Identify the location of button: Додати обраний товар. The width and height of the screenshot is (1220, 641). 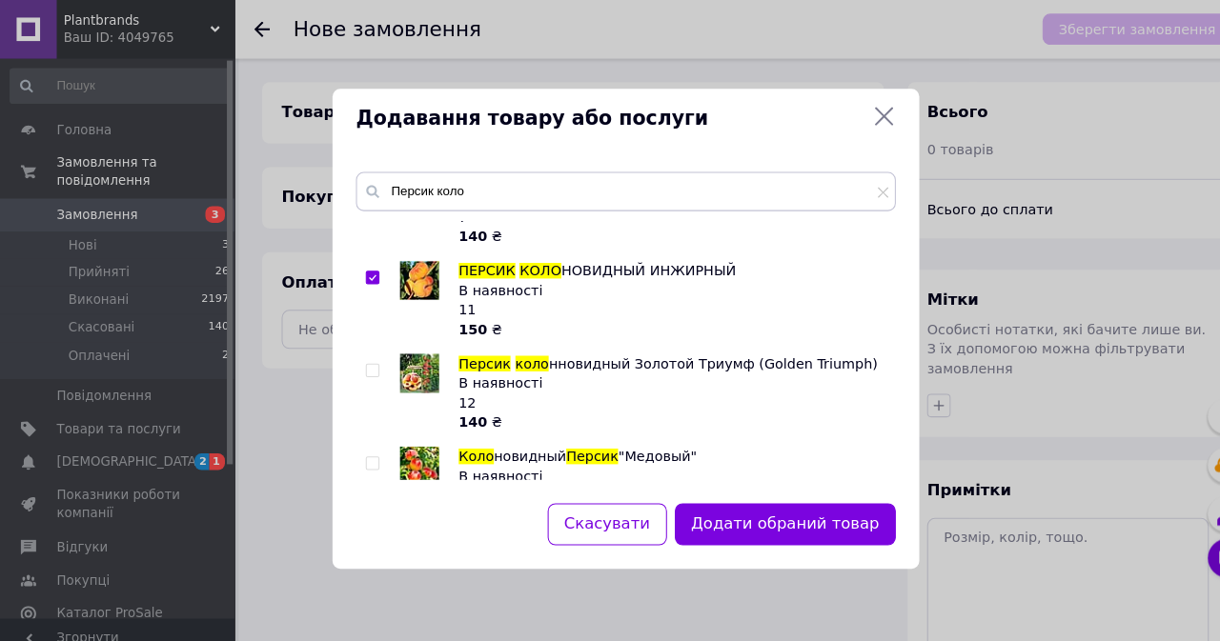
(765, 511).